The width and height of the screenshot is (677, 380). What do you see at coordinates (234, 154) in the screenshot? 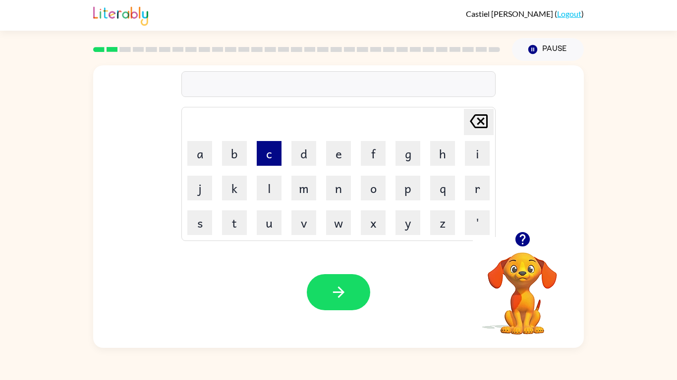
I see `button: b` at bounding box center [234, 154].